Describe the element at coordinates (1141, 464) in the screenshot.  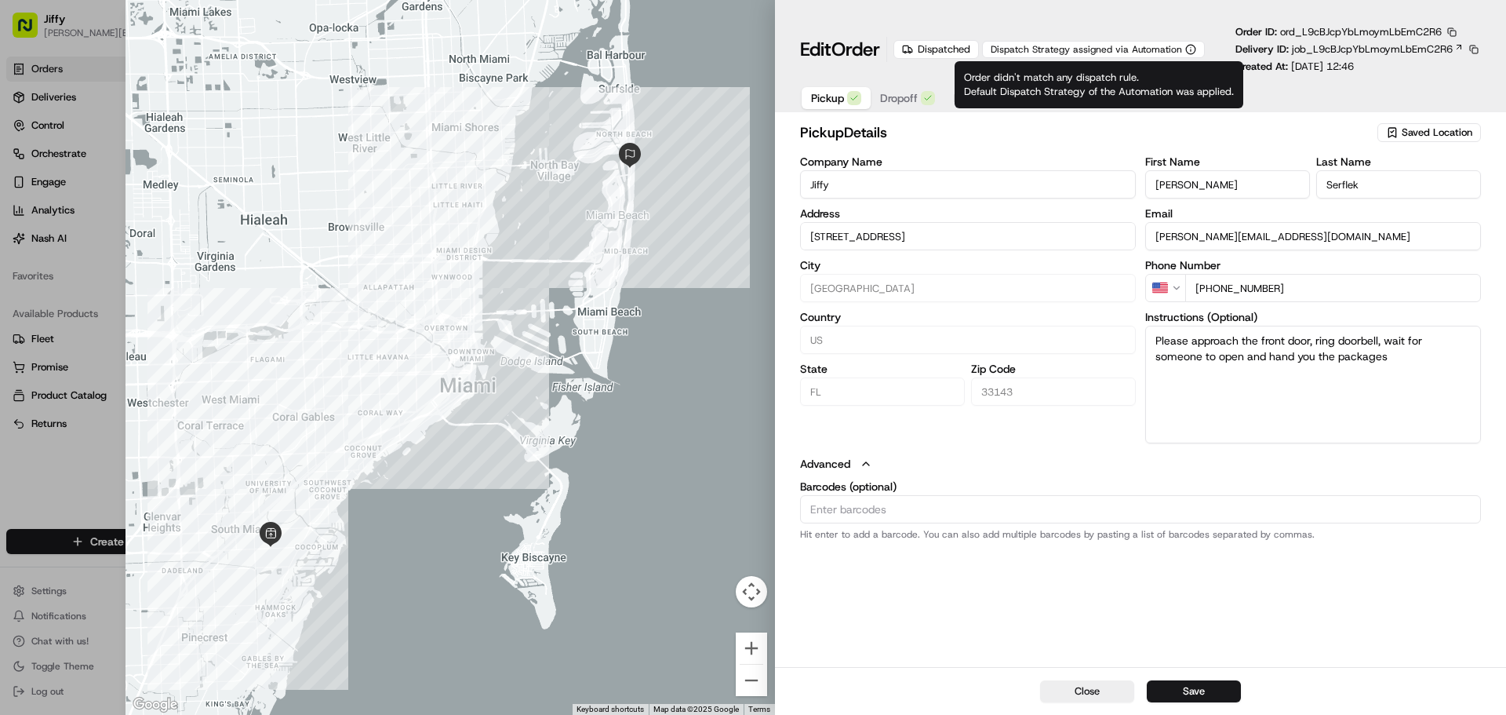
I see `button: Advanced` at that location.